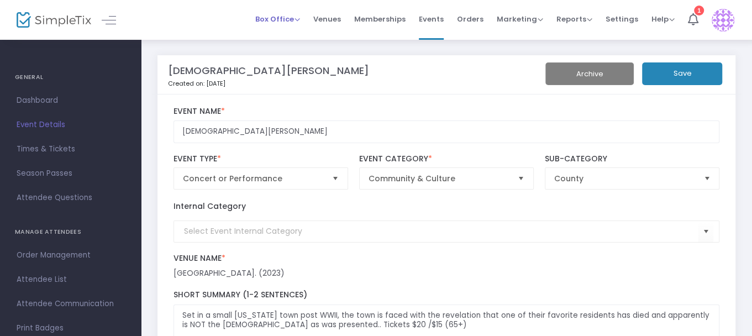 The height and width of the screenshot is (336, 752). I want to click on span: Event Details, so click(70, 125).